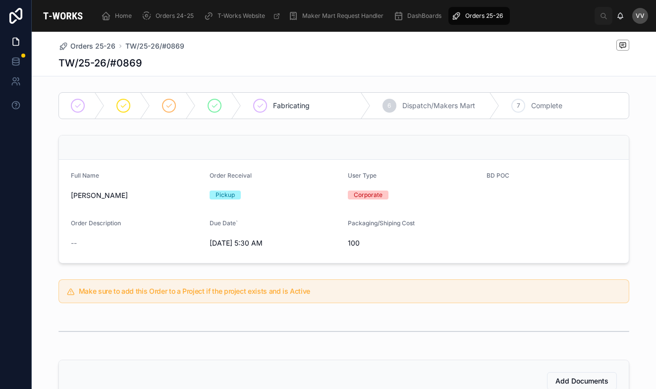  What do you see at coordinates (123, 16) in the screenshot?
I see `span: Home` at bounding box center [123, 16].